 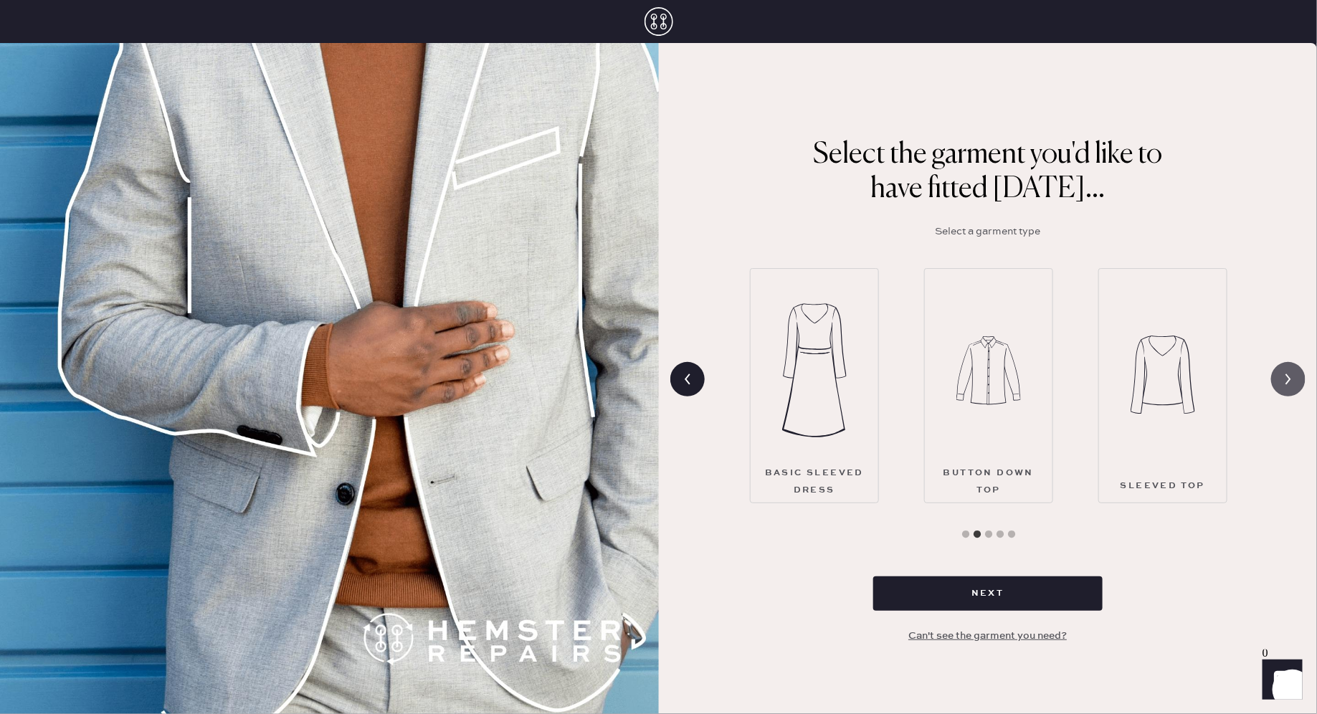 What do you see at coordinates (989, 482) in the screenshot?
I see `div: Button Down Top` at bounding box center [989, 482].